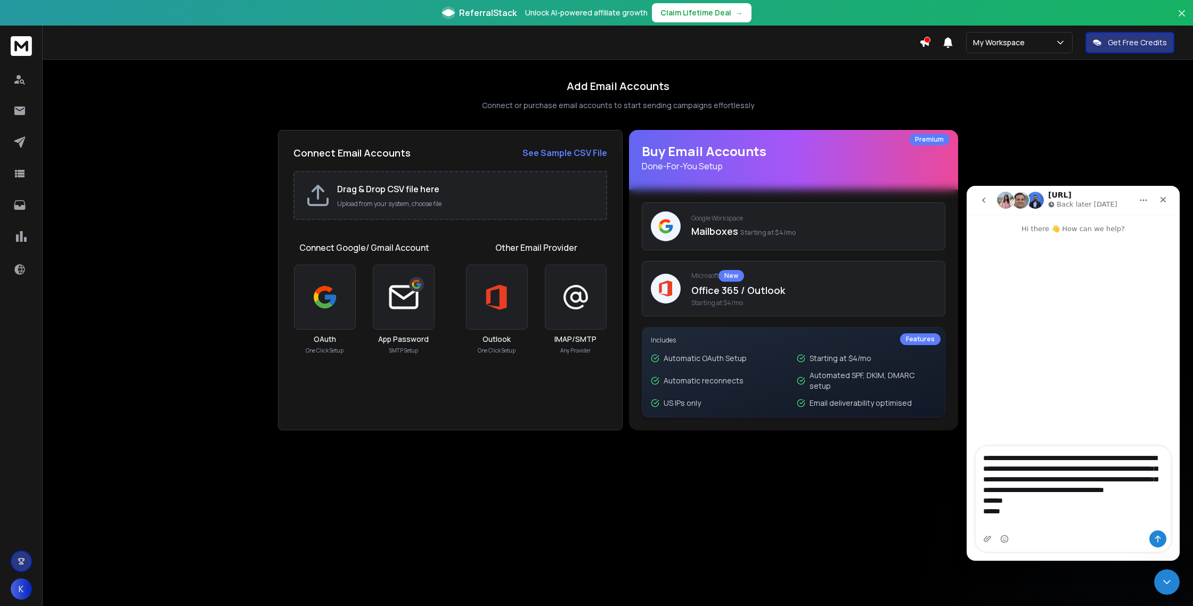  What do you see at coordinates (21, 589) in the screenshot?
I see `span: K` at bounding box center [21, 589].